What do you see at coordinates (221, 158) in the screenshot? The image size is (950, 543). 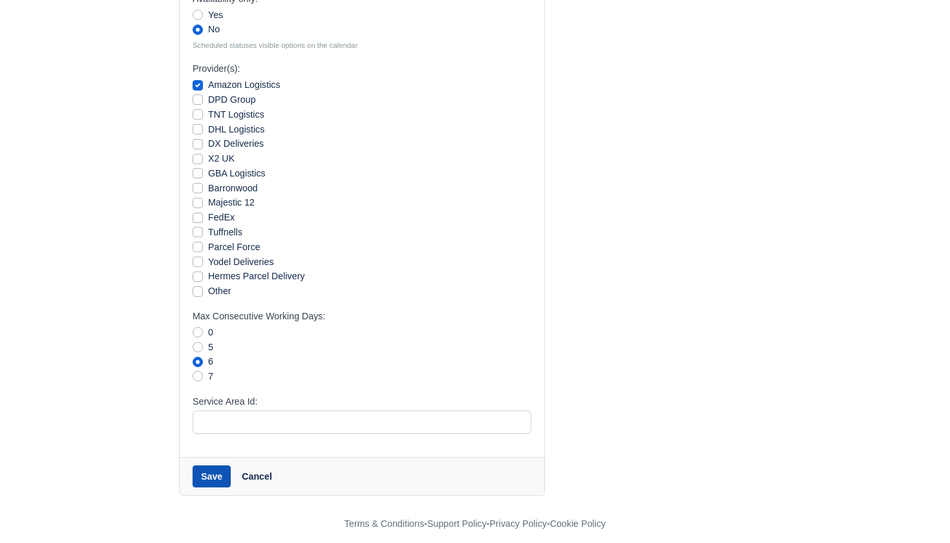 I see `label: X2 UK` at bounding box center [221, 158].